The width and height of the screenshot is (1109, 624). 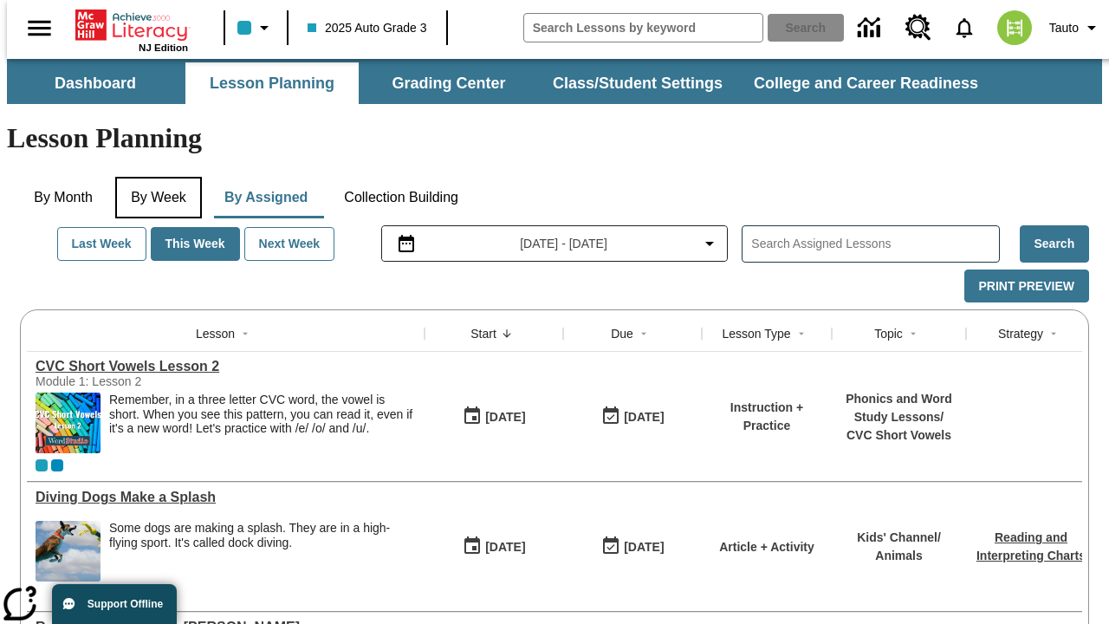 I want to click on div: OL 2025 Auto Grade 4, so click(x=57, y=465).